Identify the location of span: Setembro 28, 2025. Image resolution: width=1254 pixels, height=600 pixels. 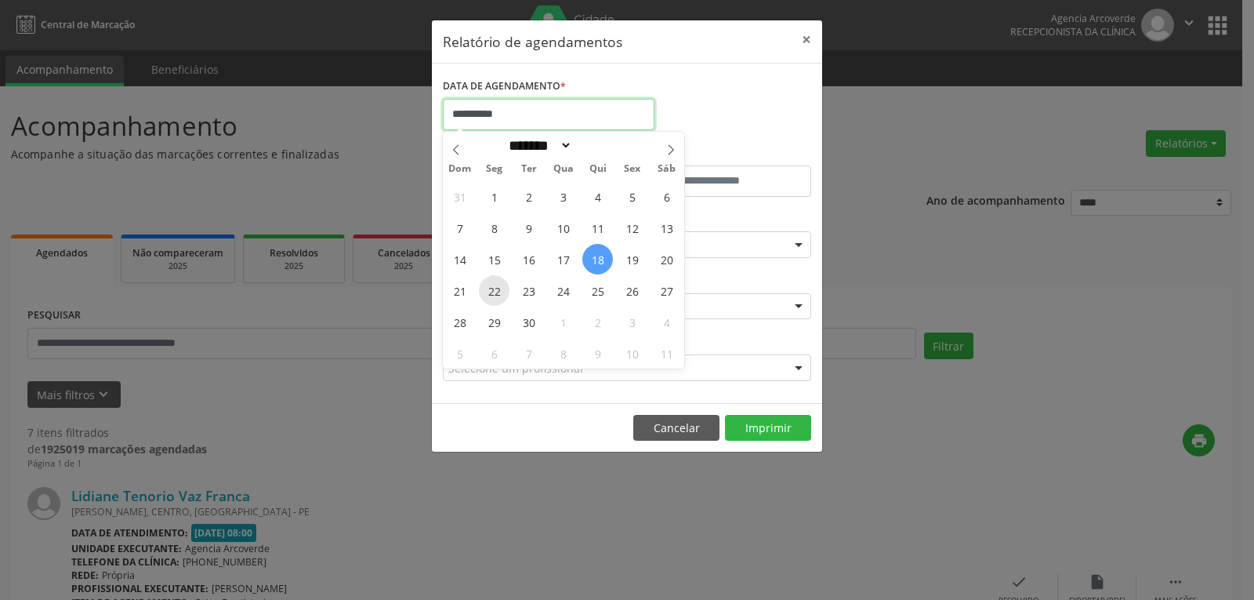
(459, 321).